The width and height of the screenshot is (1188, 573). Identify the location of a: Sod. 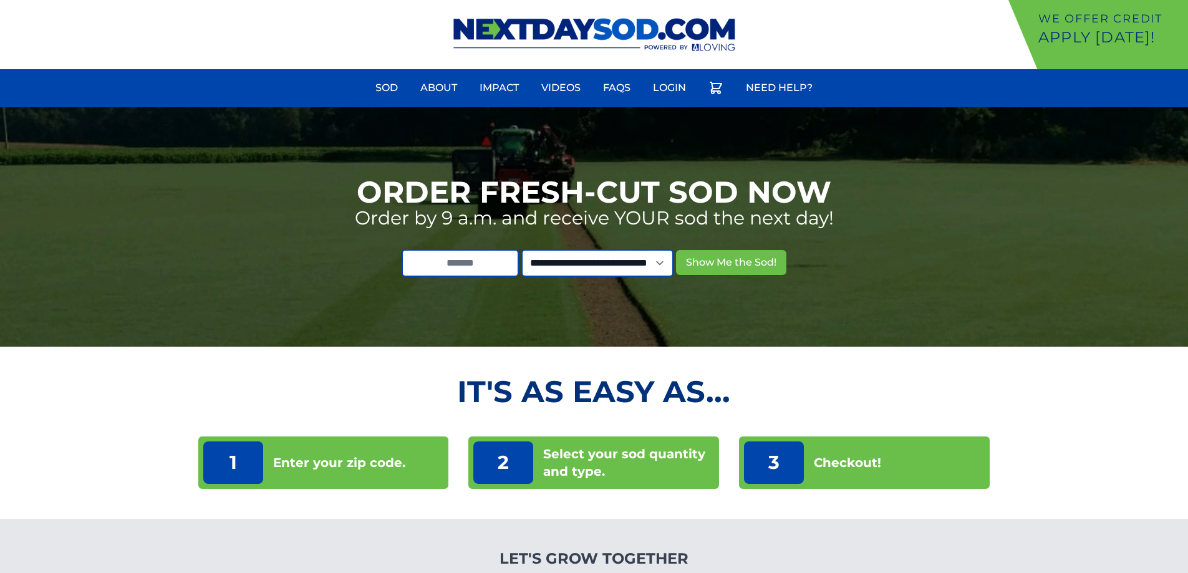
(386, 88).